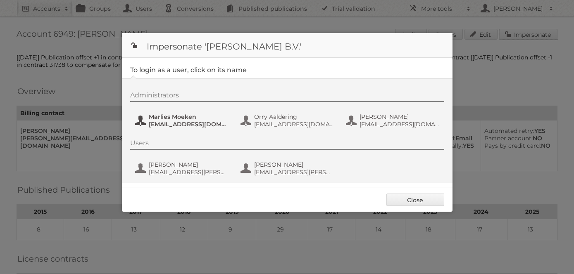 Image resolution: width=574 pixels, height=274 pixels. Describe the element at coordinates (287, 97) in the screenshot. I see `div: Administrators` at that location.